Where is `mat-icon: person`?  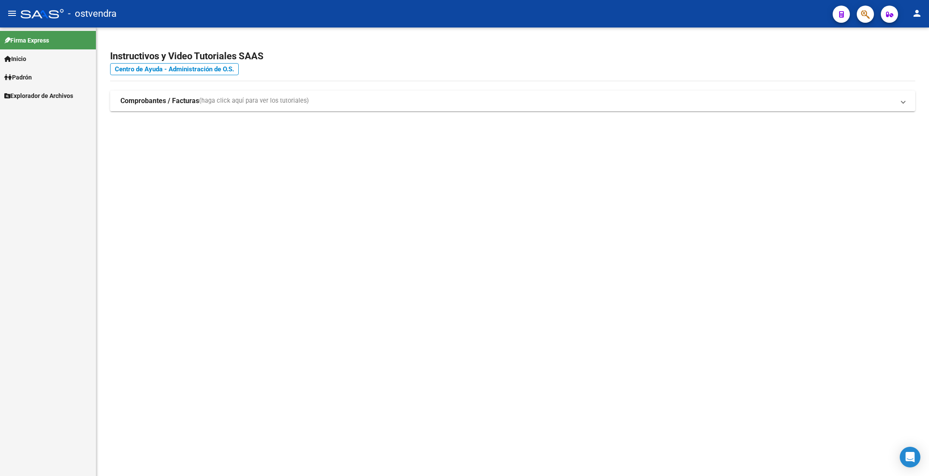 mat-icon: person is located at coordinates (917, 13).